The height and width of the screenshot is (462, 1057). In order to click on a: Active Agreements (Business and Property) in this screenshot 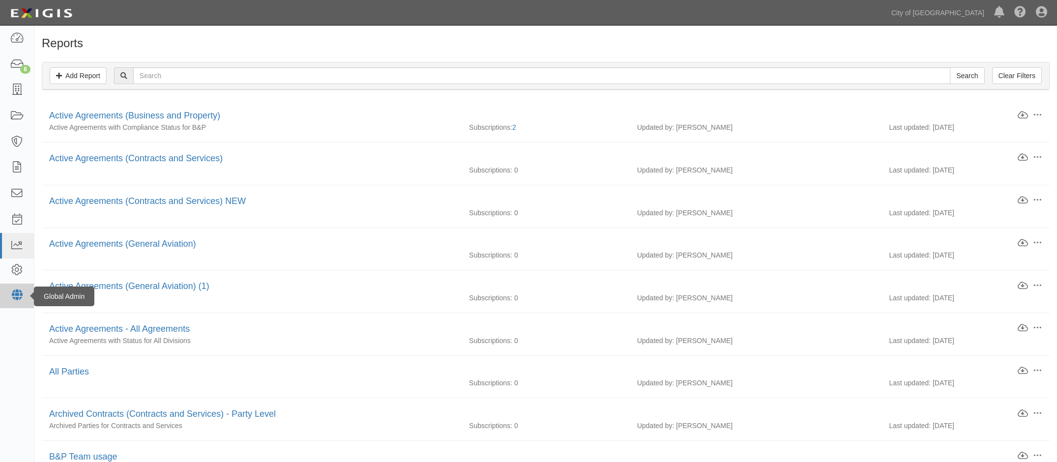, I will do `click(135, 115)`.